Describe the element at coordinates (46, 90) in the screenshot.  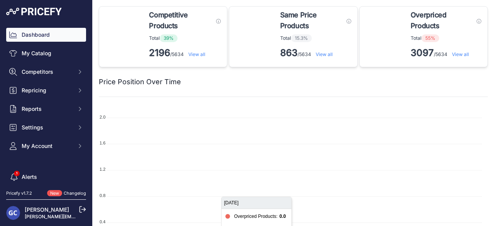
I see `button: Repricing` at that location.